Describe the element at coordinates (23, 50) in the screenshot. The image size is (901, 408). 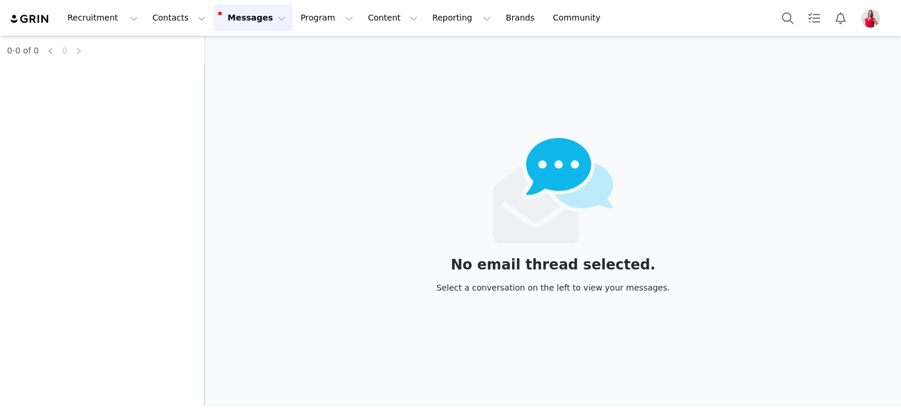
I see `li: 0-0 of 0` at that location.